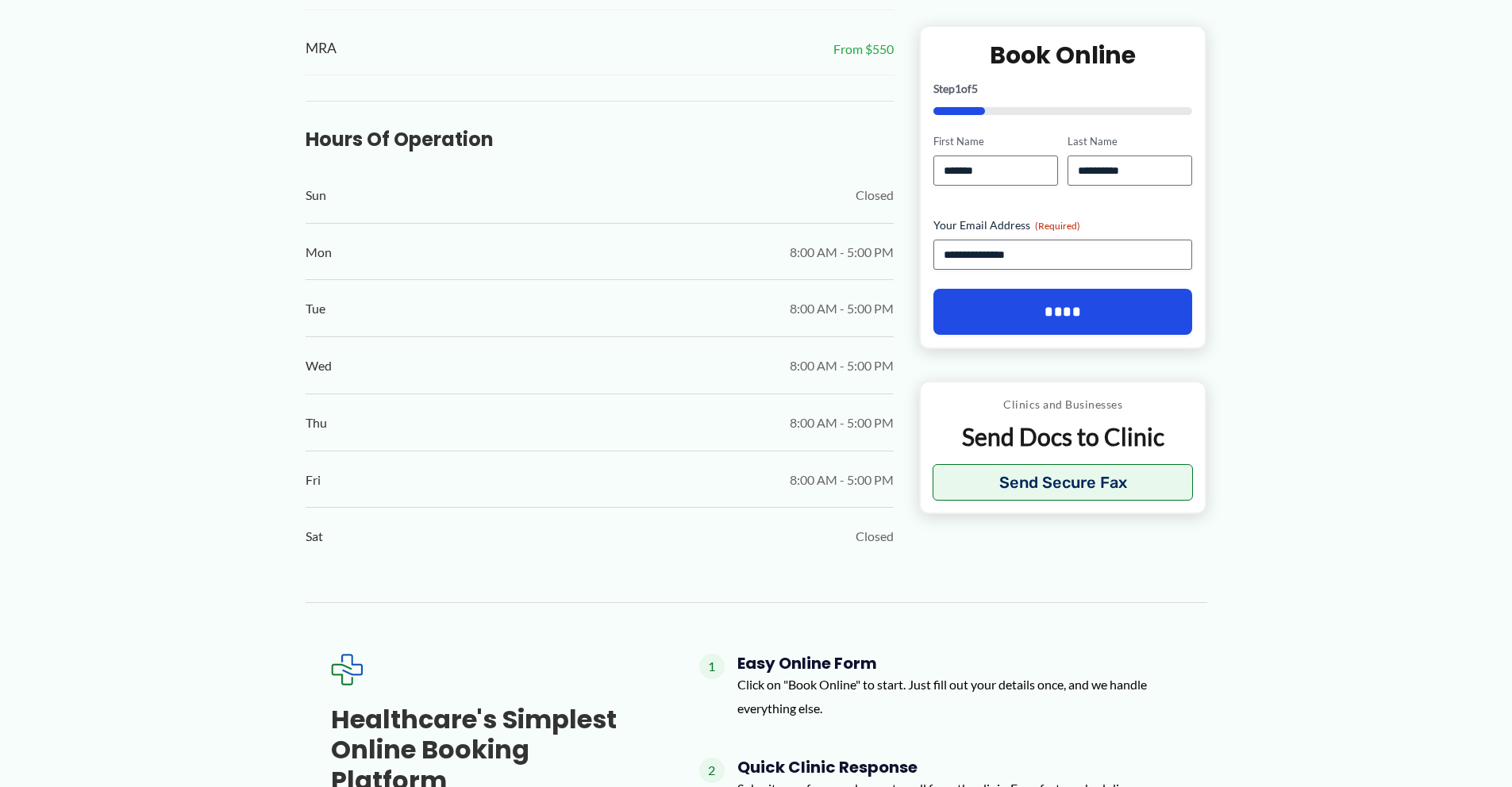  I want to click on h2: Book Online, so click(1062, 55).